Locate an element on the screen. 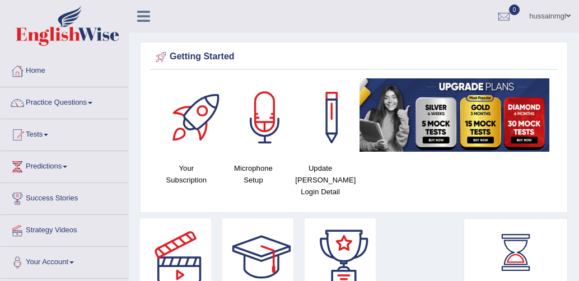  img: small5.jpg is located at coordinates (454, 115).